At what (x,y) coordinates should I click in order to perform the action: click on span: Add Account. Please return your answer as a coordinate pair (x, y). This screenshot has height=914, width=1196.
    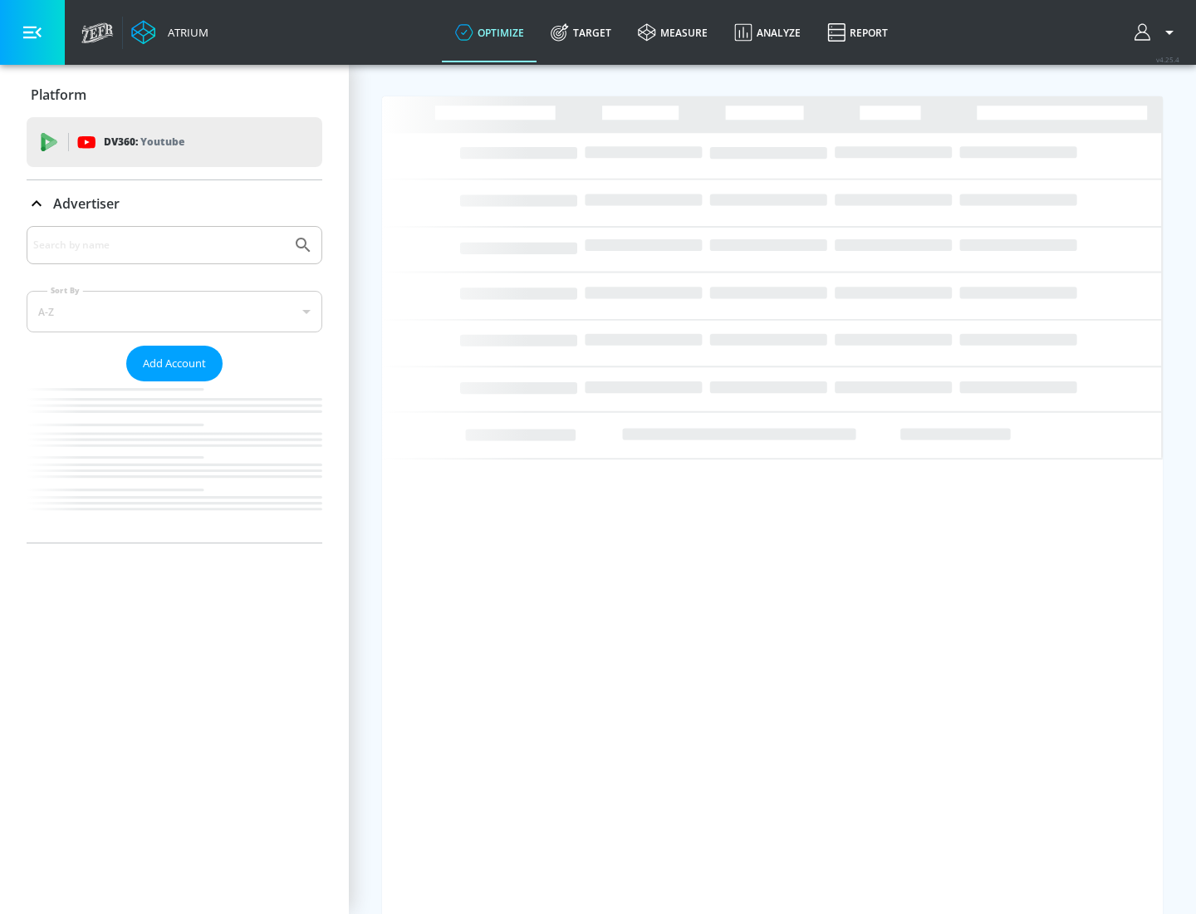
    Looking at the image, I should click on (174, 363).